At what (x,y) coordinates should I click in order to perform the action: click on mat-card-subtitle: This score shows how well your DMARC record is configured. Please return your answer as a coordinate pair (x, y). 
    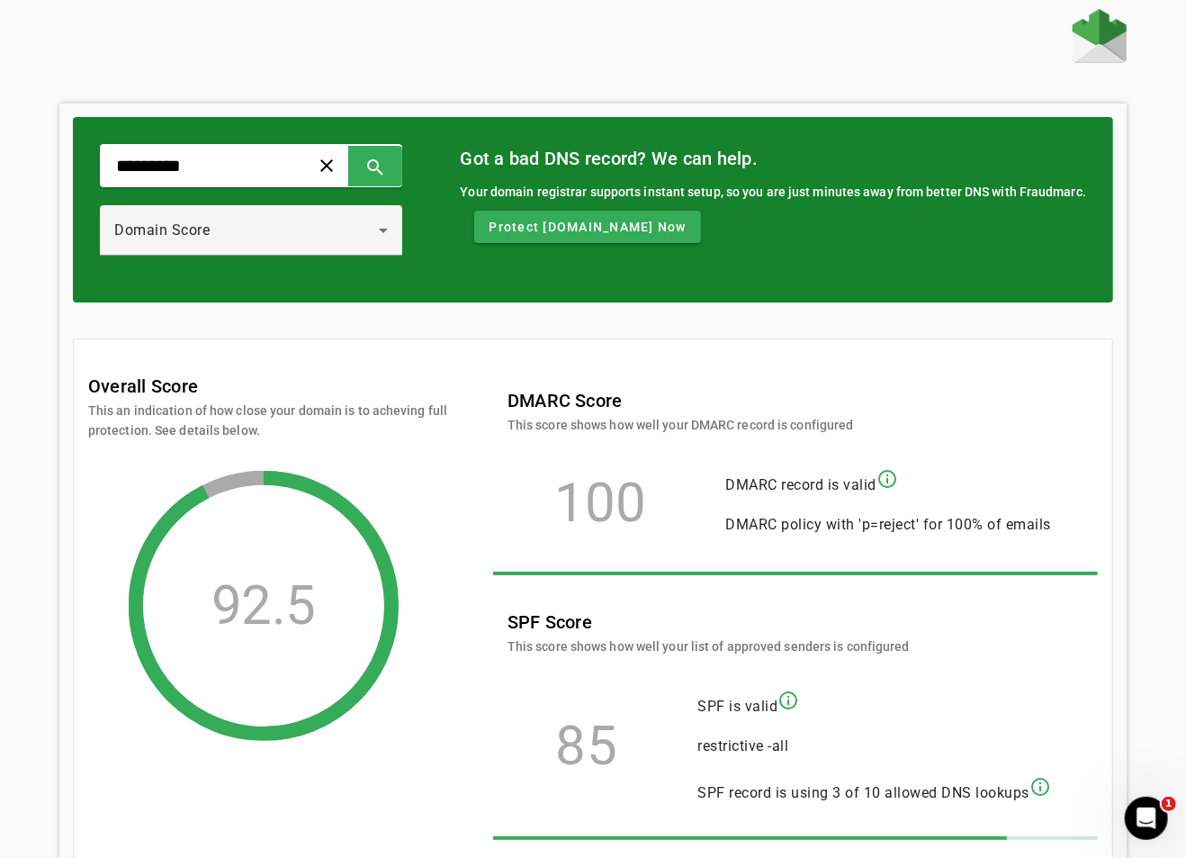
    Looking at the image, I should click on (680, 425).